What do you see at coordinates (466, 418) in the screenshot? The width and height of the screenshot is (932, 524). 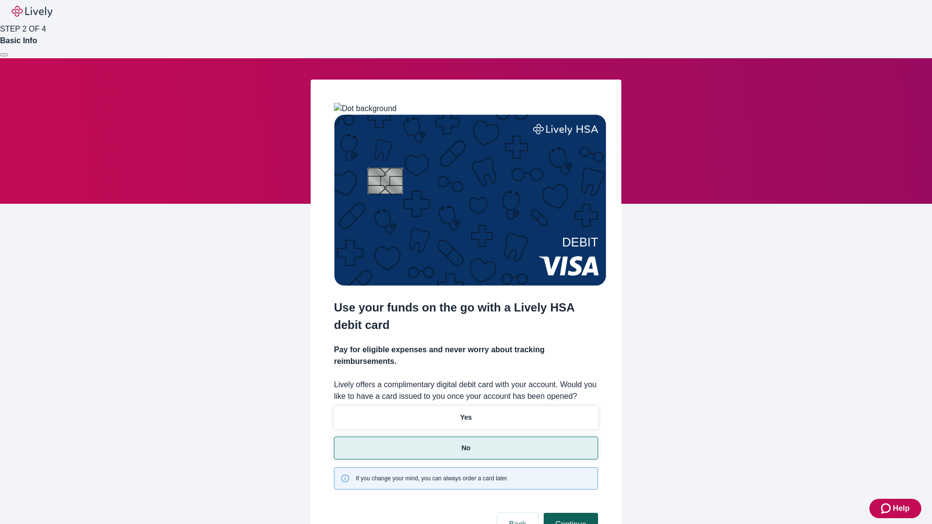 I see `button: Yes` at bounding box center [466, 418].